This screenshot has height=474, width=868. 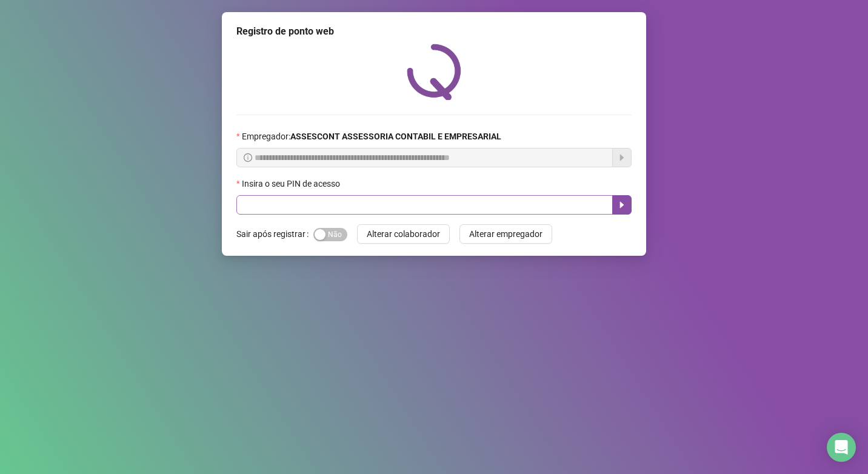 What do you see at coordinates (396, 136) in the screenshot?
I see `strong: ASSESCONT ASSESSORIA CONTABIL E EMPRESARIAL` at bounding box center [396, 136].